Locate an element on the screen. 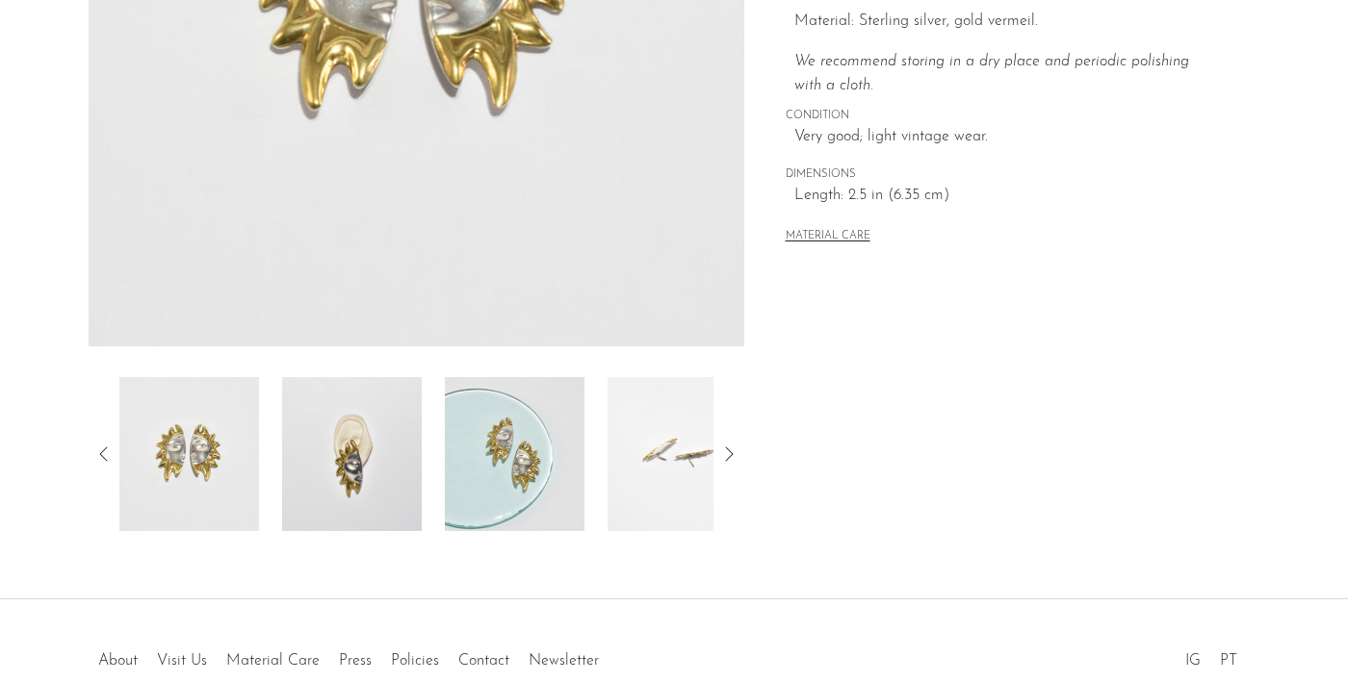 The width and height of the screenshot is (1348, 682). i: We recommend storing in a dry place and periodic polishing with a cloth. is located at coordinates (991, 74).